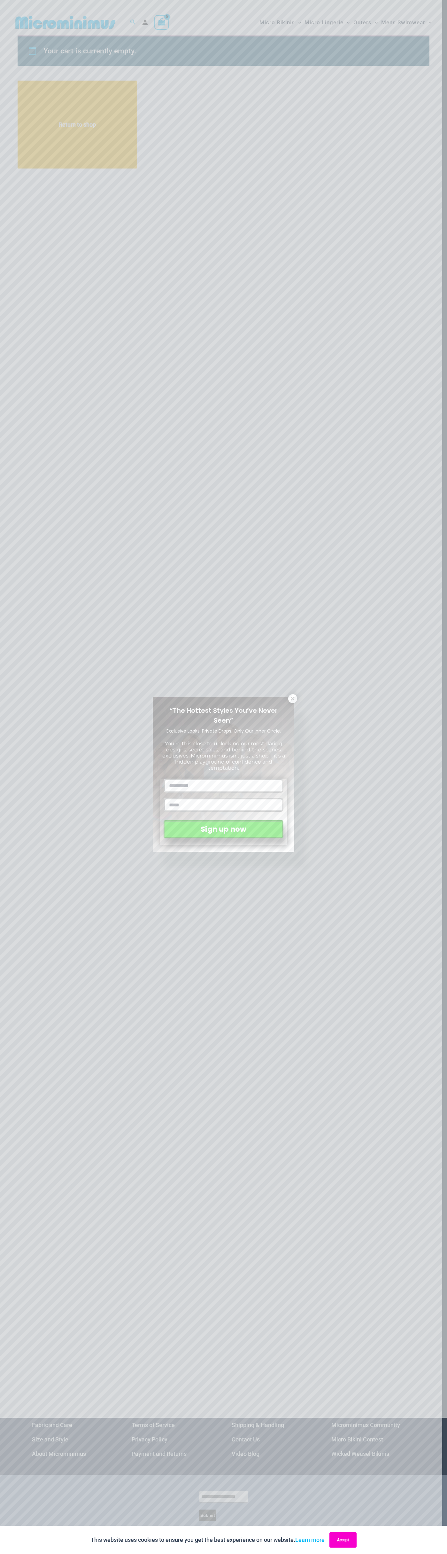 The height and width of the screenshot is (1554, 447). What do you see at coordinates (224, 731) in the screenshot?
I see `span: Exclusive Looks. Private Drops. Only Our Inner Circle.` at bounding box center [224, 731].